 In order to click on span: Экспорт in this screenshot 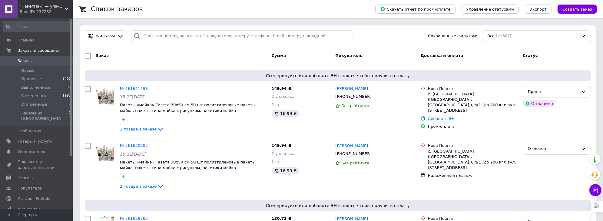, I will do `click(538, 9)`.